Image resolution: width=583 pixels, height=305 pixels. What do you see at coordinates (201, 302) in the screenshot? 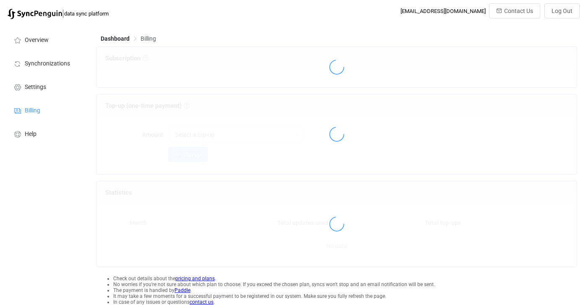
I see `a: contact us` at bounding box center [201, 302].